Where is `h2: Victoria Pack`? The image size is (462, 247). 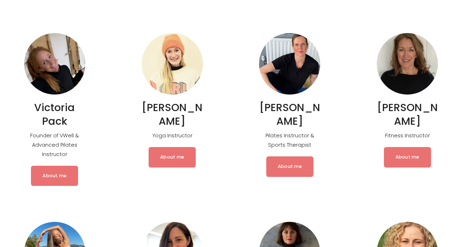 h2: Victoria Pack is located at coordinates (55, 114).